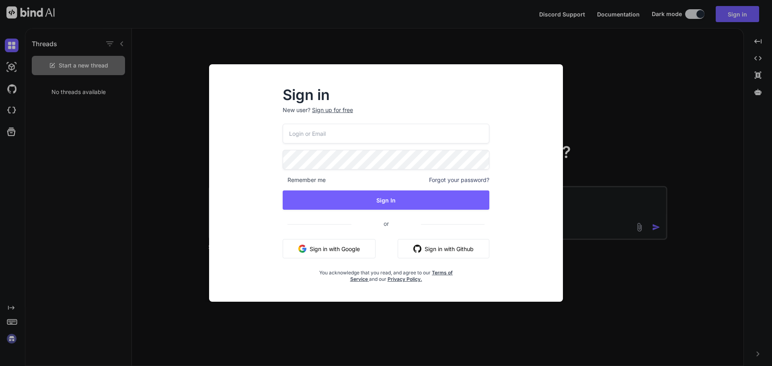 This screenshot has width=772, height=366. What do you see at coordinates (444, 249) in the screenshot?
I see `button: Sign in with Github` at bounding box center [444, 249].